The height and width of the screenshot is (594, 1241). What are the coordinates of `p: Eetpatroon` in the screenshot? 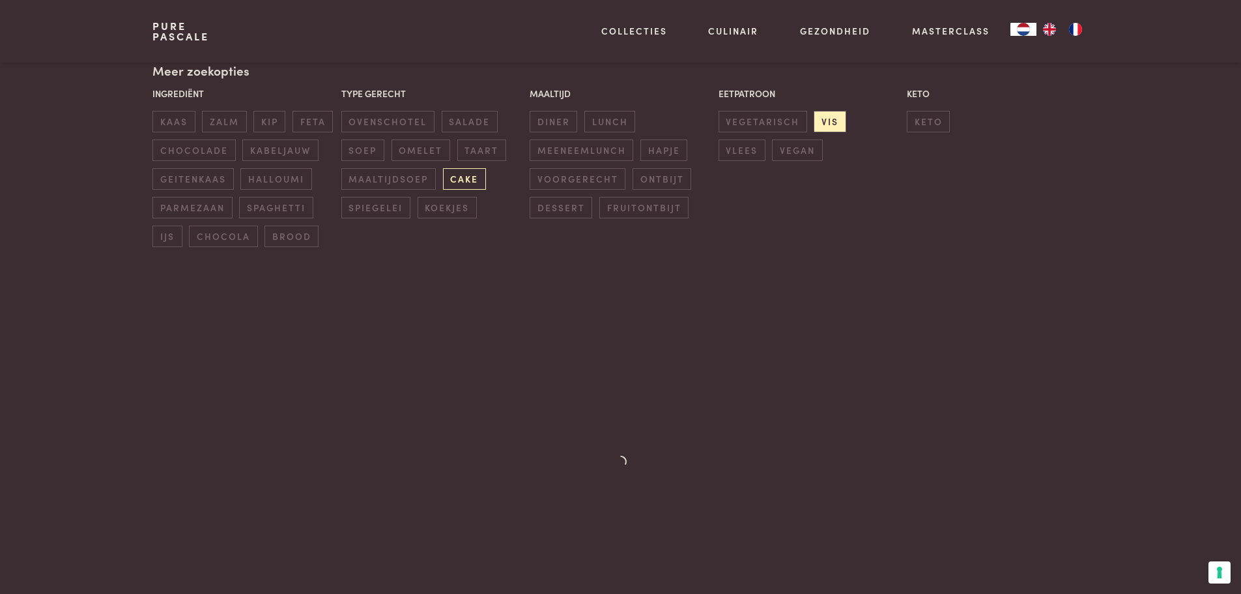 It's located at (809, 93).